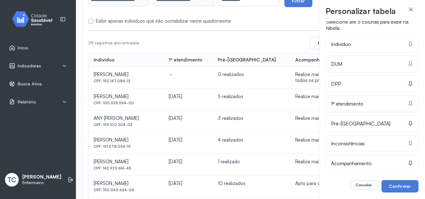  What do you see at coordinates (347, 104) in the screenshot?
I see `span: 1º atendimento` at bounding box center [347, 104].